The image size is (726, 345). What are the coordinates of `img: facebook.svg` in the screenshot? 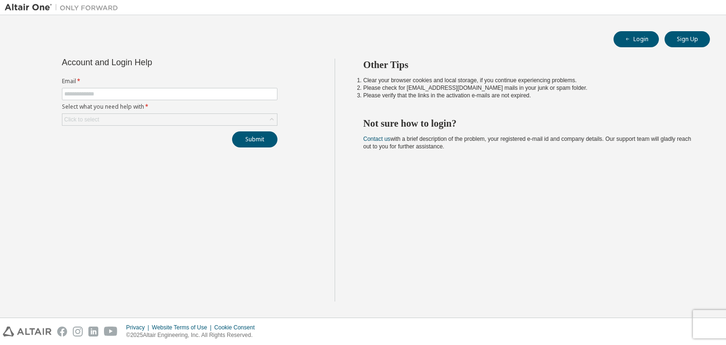 It's located at (62, 331).